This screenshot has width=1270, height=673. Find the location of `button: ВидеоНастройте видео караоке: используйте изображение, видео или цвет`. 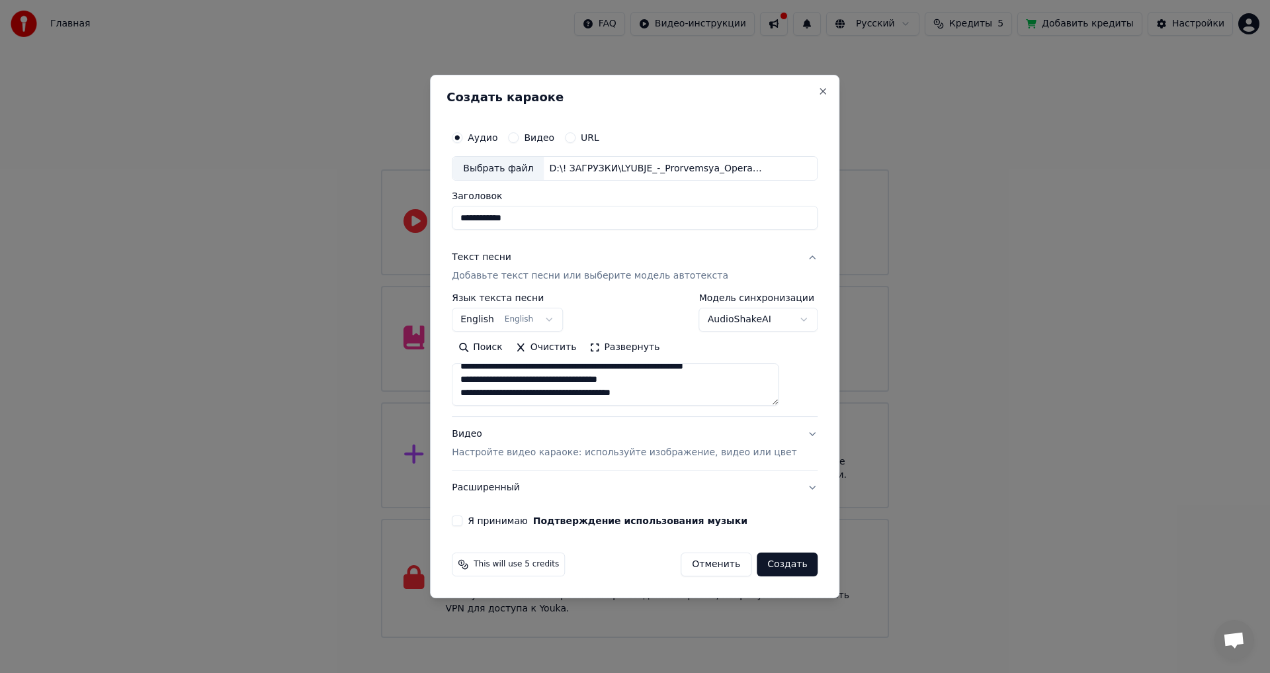

button: ВидеоНастройте видео караоке: используйте изображение, видео или цвет is located at coordinates (634, 444).